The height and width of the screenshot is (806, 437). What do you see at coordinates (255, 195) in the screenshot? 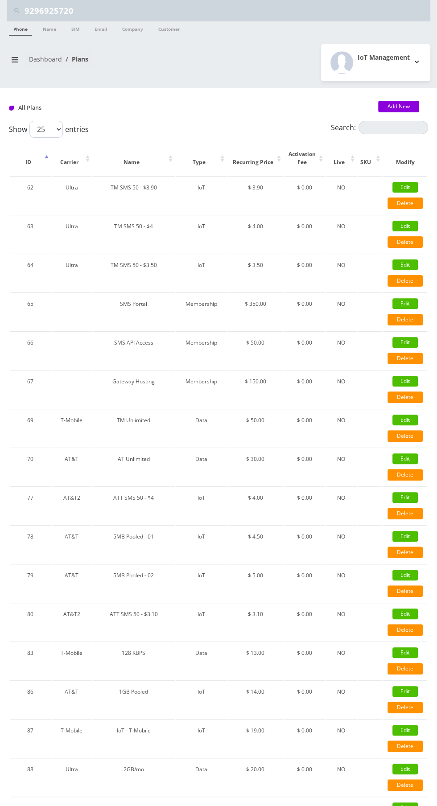
I see `td: $ 3.90` at bounding box center [255, 195].